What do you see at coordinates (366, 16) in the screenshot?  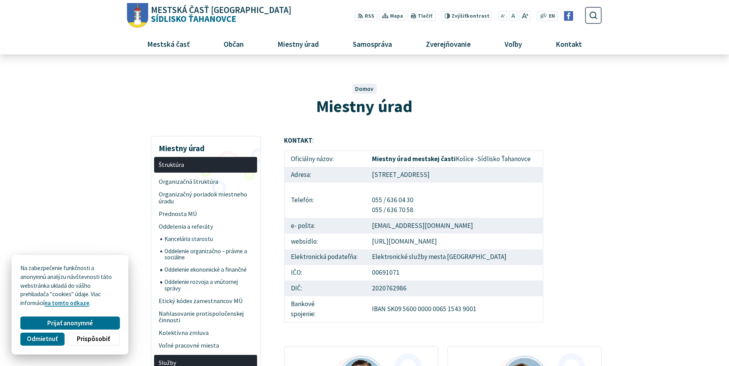 I see `a: RSS` at bounding box center [366, 16].